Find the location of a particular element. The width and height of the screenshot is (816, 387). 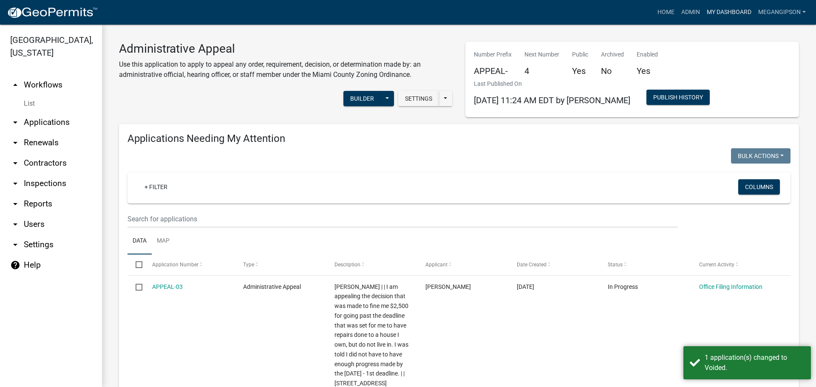

h5: No is located at coordinates (612, 71).